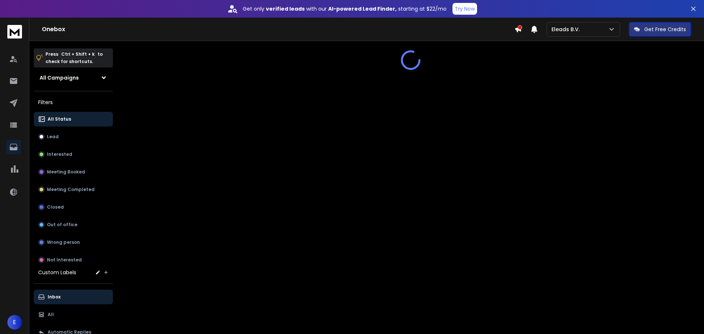 Image resolution: width=704 pixels, height=334 pixels. I want to click on img: logo, so click(15, 32).